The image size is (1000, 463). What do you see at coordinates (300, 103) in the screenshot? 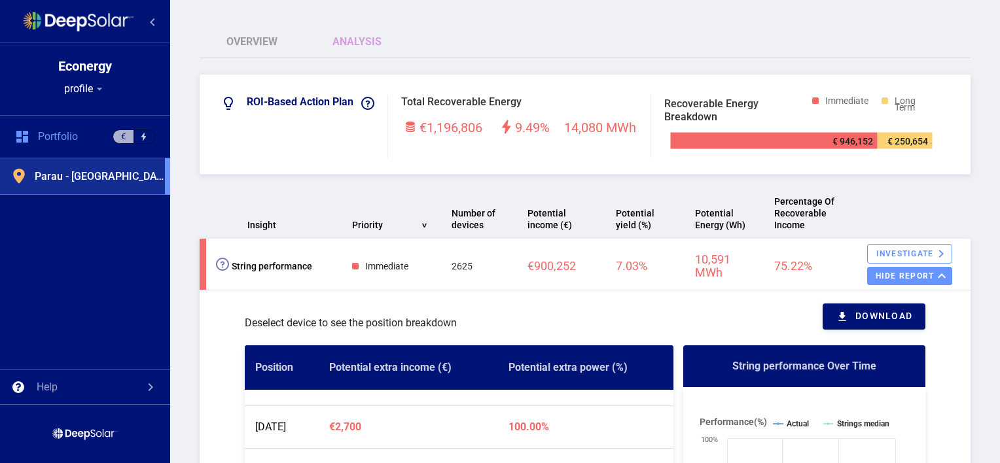
I see `div: ROI-based Action Plan` at bounding box center [300, 103].